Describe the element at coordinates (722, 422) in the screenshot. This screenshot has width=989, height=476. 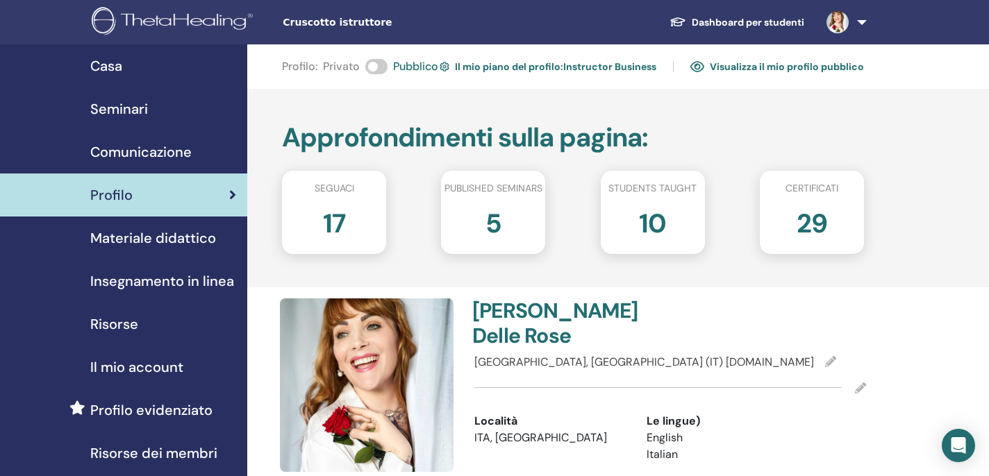
I see `div: Le lingue)` at that location.